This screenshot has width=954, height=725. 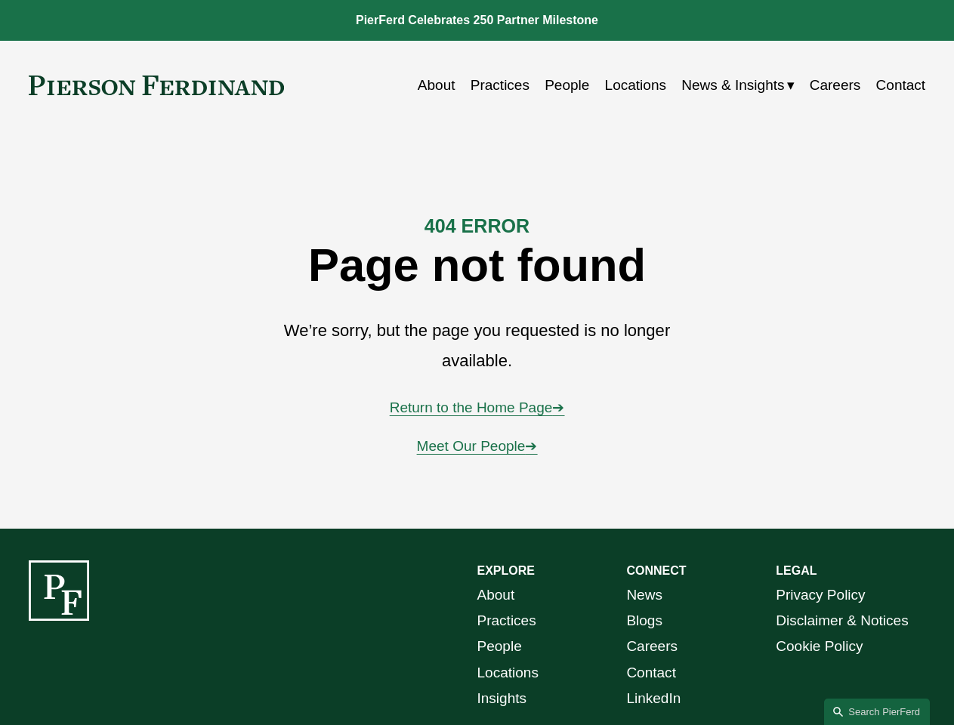 What do you see at coordinates (478, 407) in the screenshot?
I see `a: Return to the Home Page➔` at bounding box center [478, 407].